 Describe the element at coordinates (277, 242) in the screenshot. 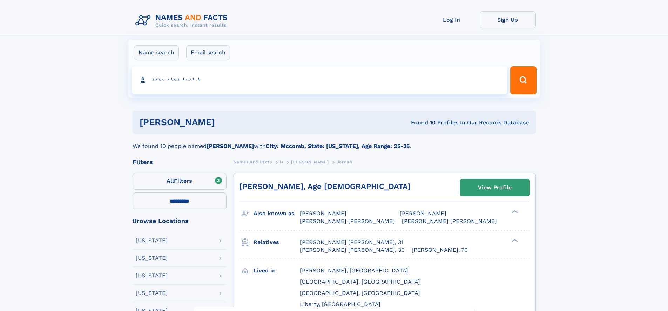

I see `h3: Relatives` at that location.